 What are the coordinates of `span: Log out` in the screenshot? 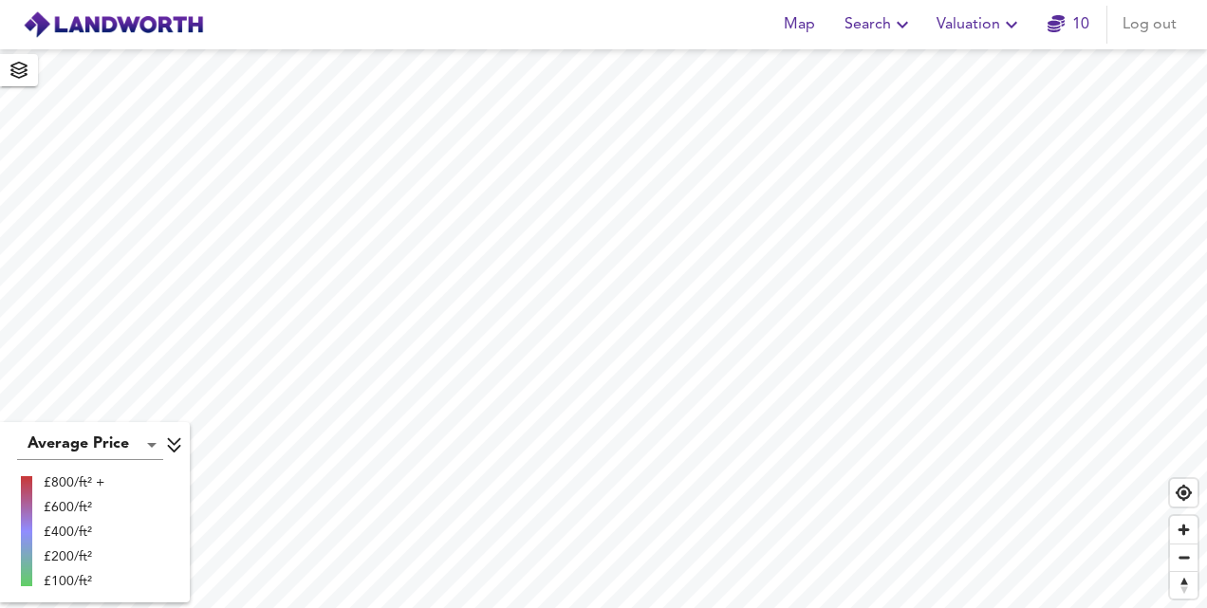 It's located at (1149, 25).